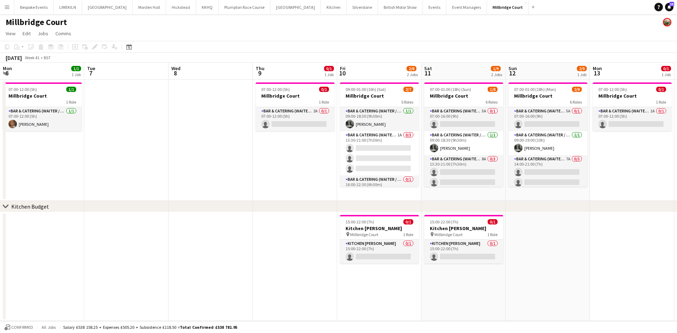 The image size is (677, 333). Describe the element at coordinates (22, 328) in the screenshot. I see `span: Confirmed` at that location.